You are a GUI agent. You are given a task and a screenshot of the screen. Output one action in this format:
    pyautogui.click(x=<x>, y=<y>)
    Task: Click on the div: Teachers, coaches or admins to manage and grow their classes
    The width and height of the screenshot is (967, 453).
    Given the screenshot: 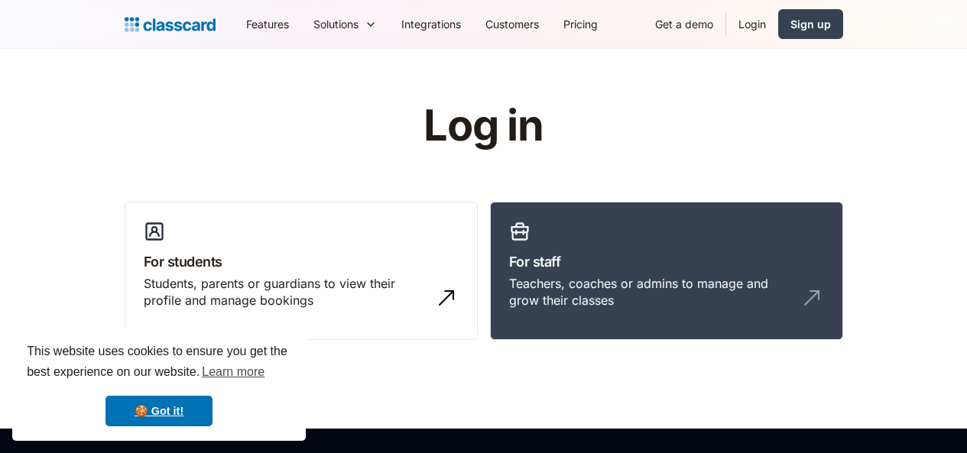 What is the action you would take?
    pyautogui.click(x=652, y=292)
    